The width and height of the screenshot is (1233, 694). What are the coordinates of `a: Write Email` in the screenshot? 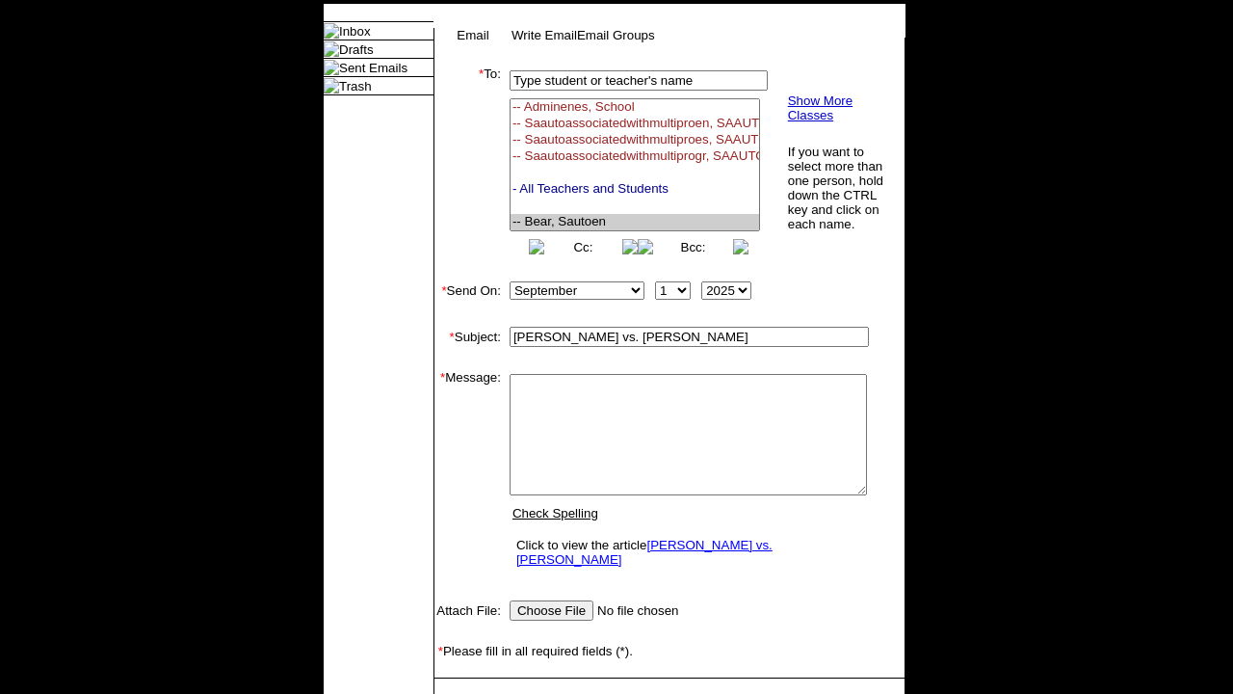 It's located at (544, 35).